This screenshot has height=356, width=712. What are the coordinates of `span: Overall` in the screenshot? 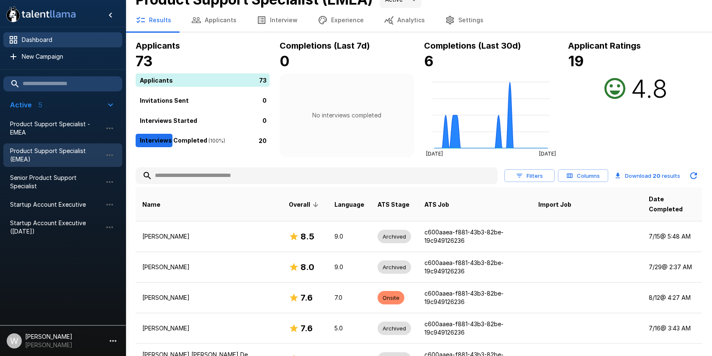 It's located at (305, 204).